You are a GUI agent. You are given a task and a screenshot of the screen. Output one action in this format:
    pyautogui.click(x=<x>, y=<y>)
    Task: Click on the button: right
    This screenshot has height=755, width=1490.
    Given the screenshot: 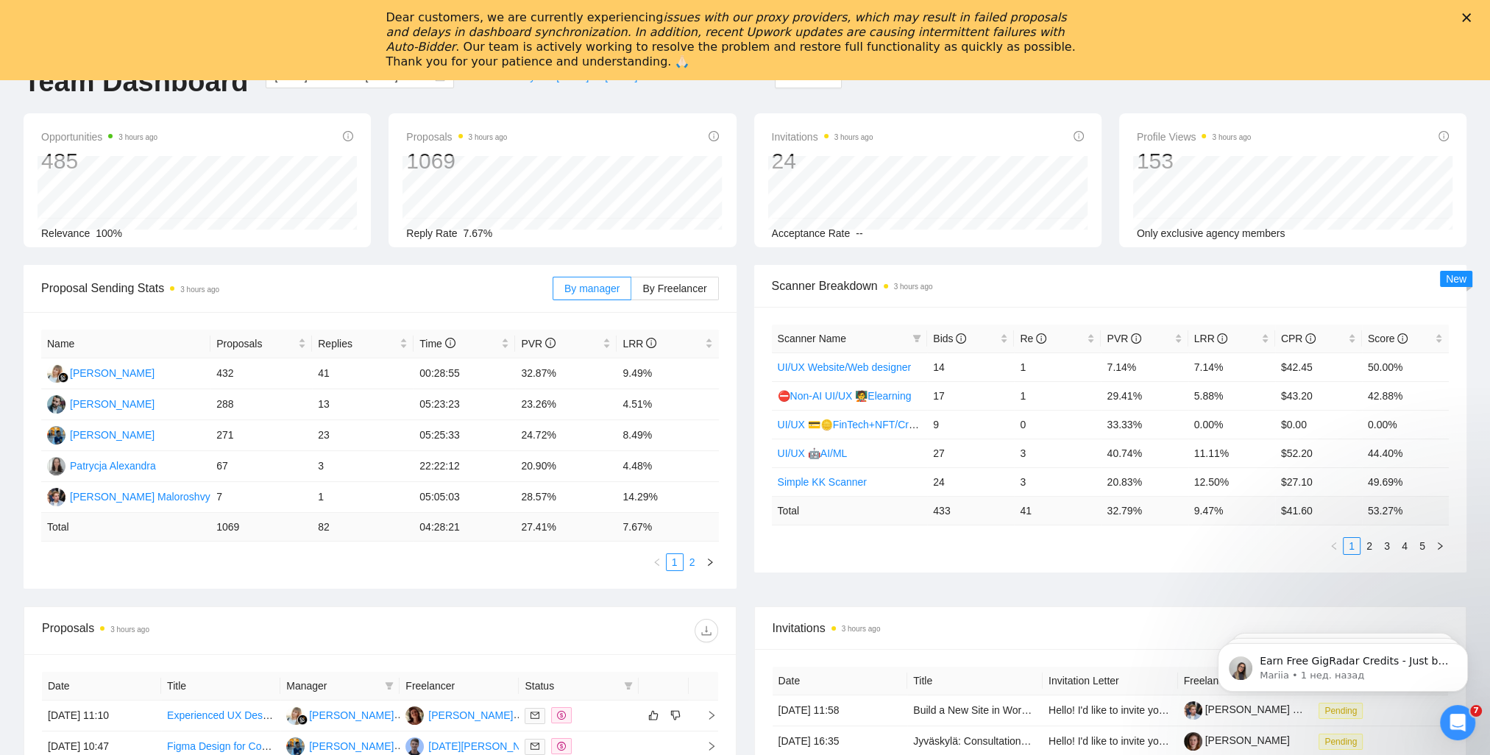 What is the action you would take?
    pyautogui.click(x=710, y=562)
    